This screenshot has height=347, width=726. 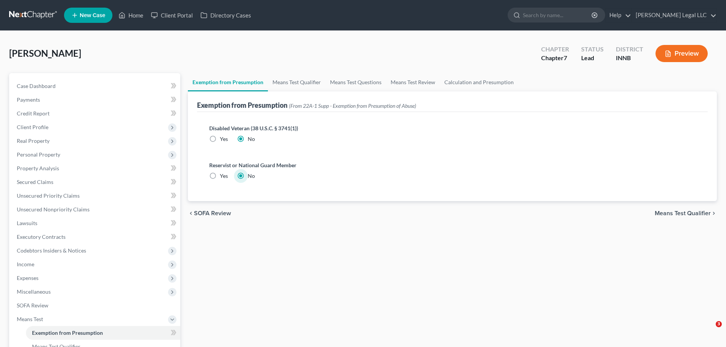 I want to click on a: Unsecured Priority Claims, so click(x=95, y=196).